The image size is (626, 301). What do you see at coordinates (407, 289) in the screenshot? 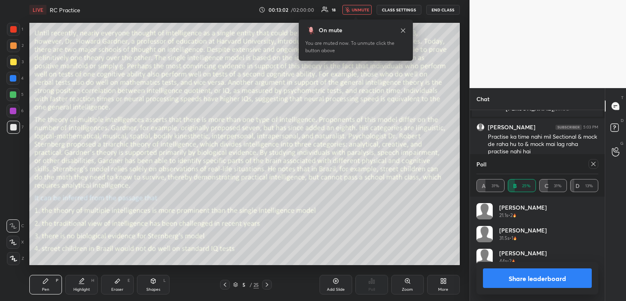
I see `div: Zoom` at bounding box center [407, 289].